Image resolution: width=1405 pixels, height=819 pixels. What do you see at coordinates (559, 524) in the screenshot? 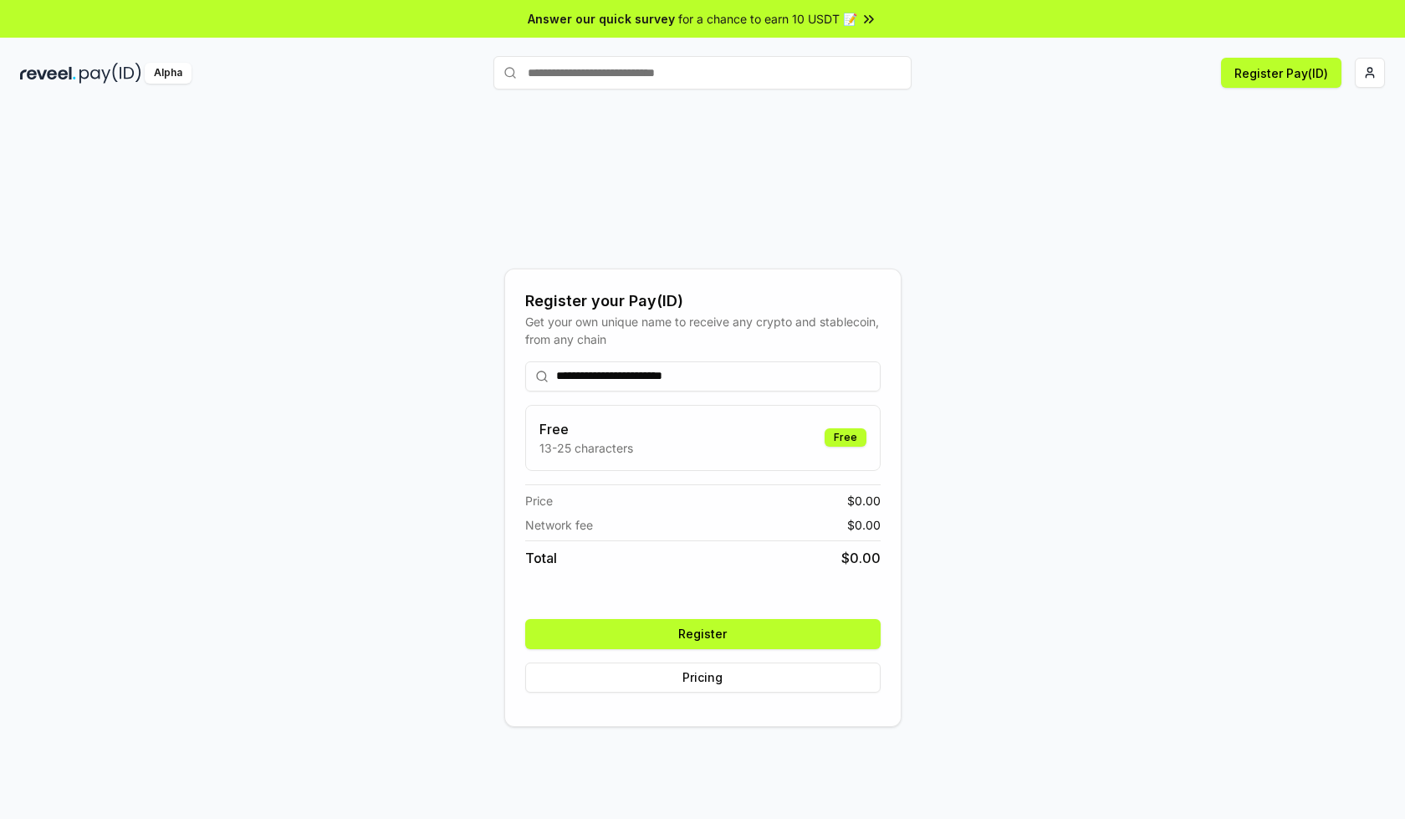
I see `span: Network fee` at bounding box center [559, 524].